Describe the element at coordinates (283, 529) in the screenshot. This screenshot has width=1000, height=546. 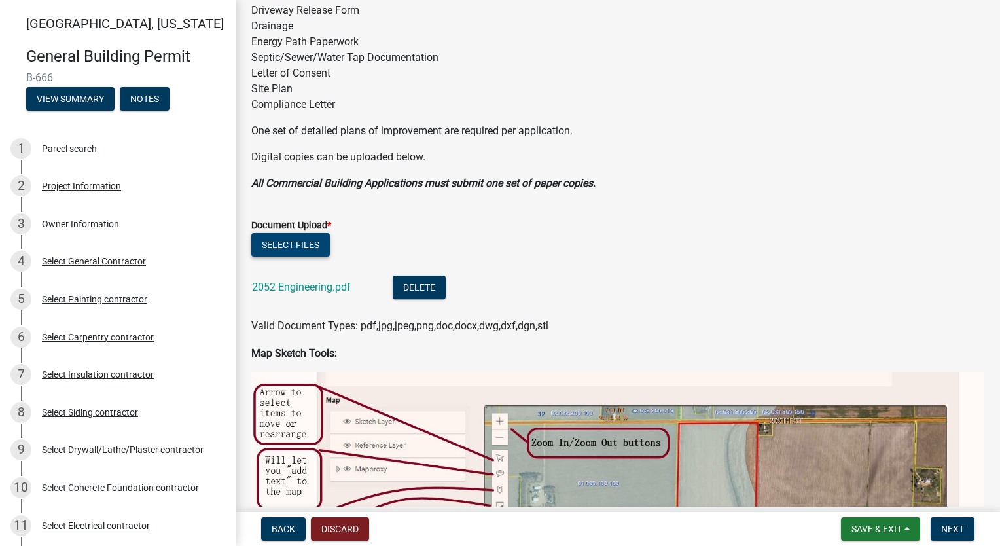
I see `span: Back` at that location.